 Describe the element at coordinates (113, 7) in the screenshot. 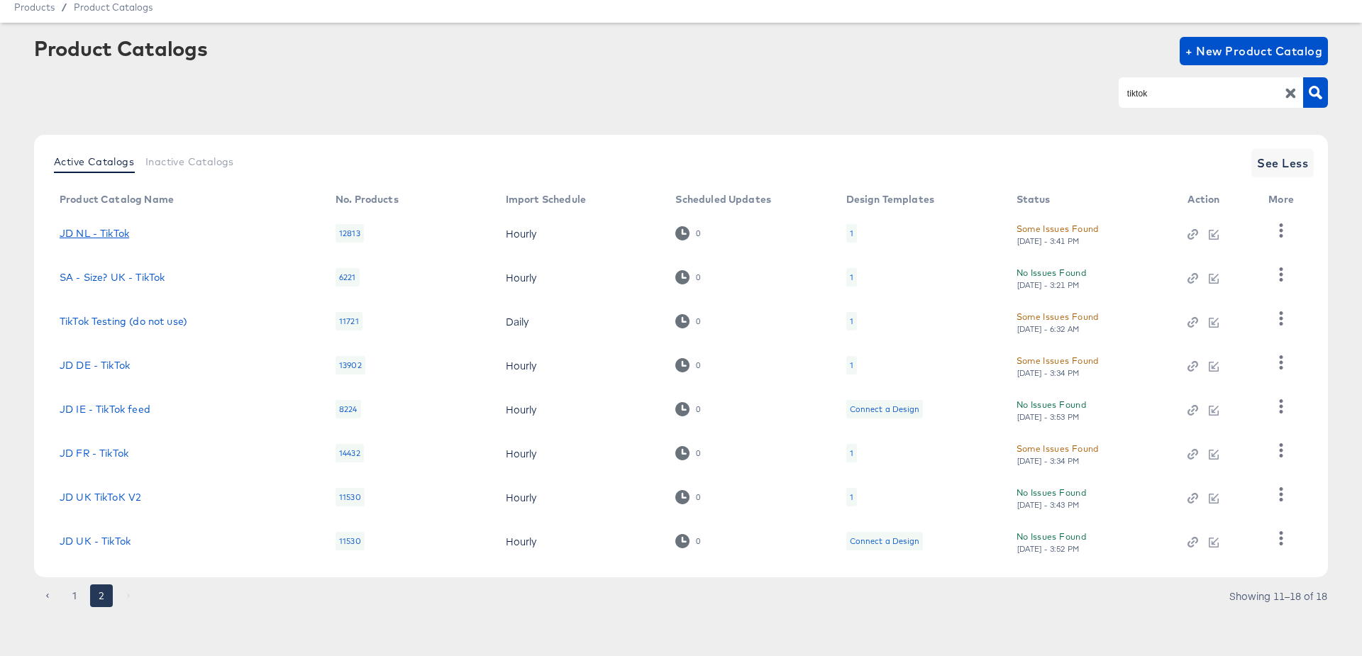

I see `span: Product Catalogs` at that location.